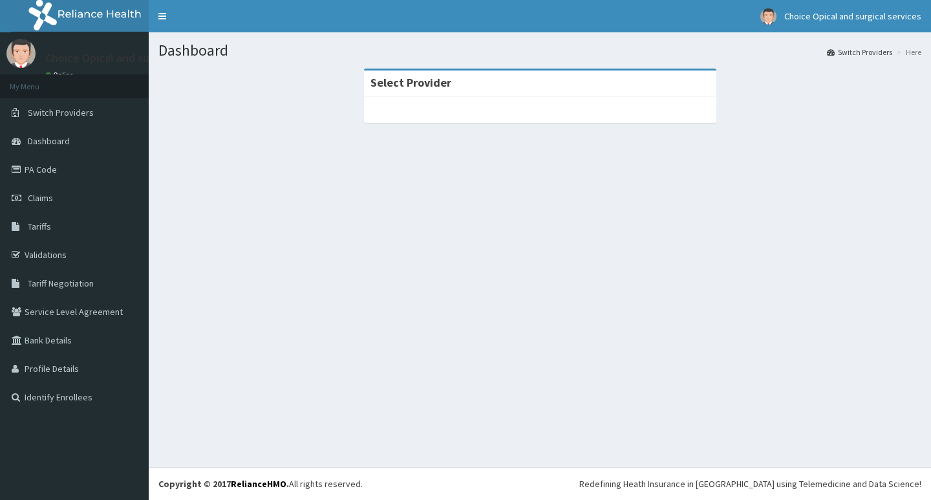 Image resolution: width=931 pixels, height=500 pixels. Describe the element at coordinates (49, 141) in the screenshot. I see `span: Dashboard` at that location.